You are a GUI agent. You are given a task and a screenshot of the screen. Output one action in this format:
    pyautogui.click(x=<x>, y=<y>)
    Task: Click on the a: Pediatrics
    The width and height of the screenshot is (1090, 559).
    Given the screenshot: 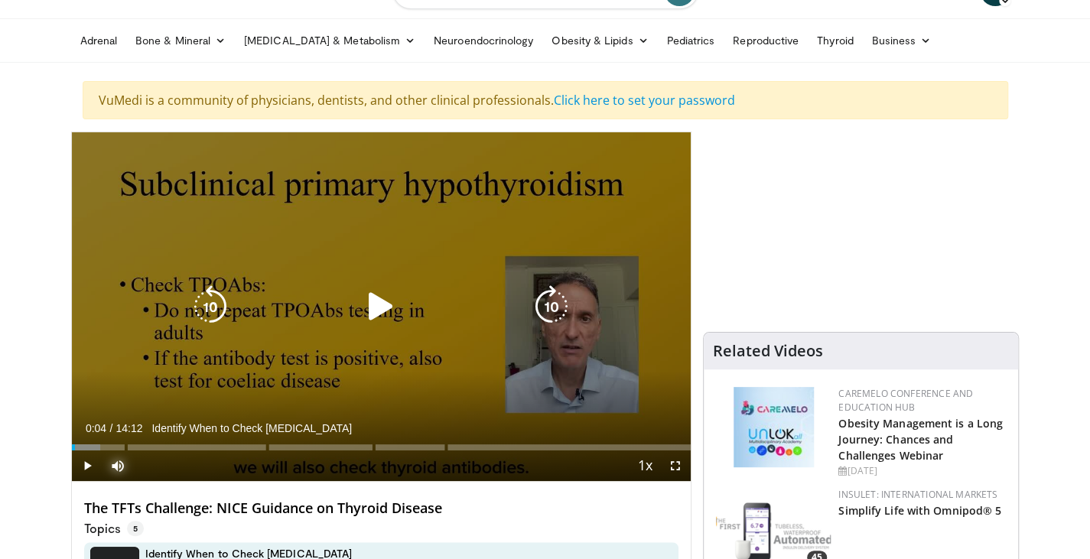 What is the action you would take?
    pyautogui.click(x=691, y=41)
    